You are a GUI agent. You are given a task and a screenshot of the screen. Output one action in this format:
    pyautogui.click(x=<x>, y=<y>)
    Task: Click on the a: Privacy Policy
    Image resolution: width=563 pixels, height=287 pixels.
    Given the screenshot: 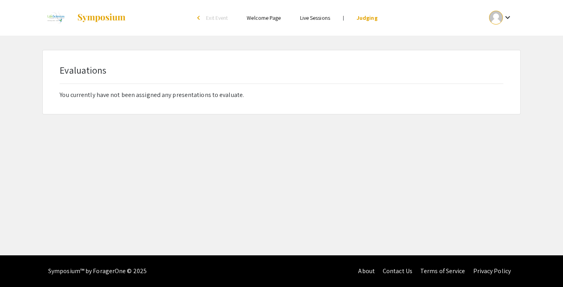 What is the action you would take?
    pyautogui.click(x=492, y=270)
    